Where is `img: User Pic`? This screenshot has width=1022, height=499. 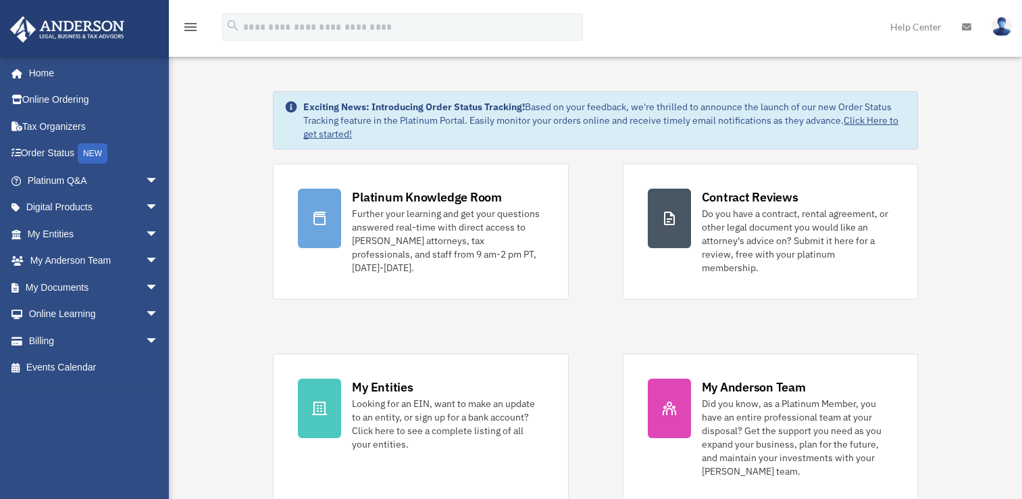
img: User Pic is located at coordinates (1002, 26).